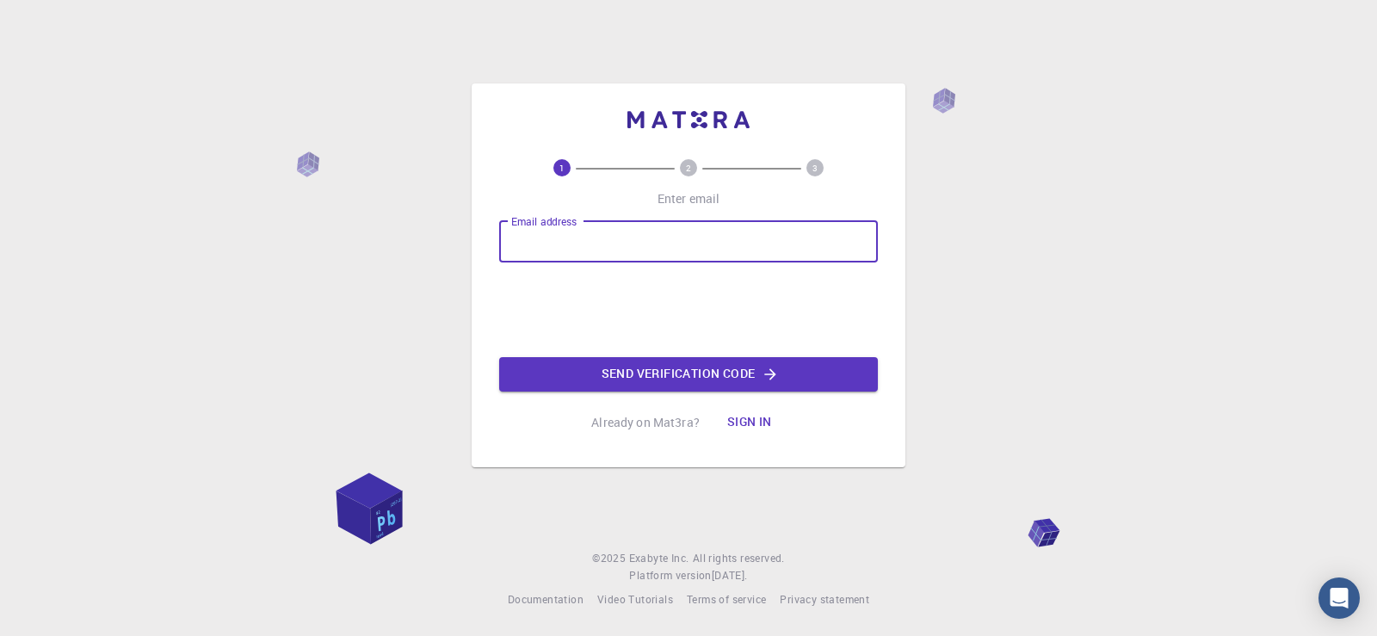  What do you see at coordinates (546, 600) in the screenshot?
I see `a: Documentation` at bounding box center [546, 600].